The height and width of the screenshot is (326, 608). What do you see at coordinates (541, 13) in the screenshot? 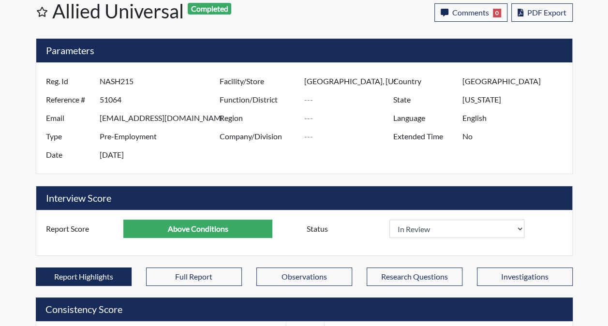
I see `button: PDF Export` at bounding box center [541, 13].